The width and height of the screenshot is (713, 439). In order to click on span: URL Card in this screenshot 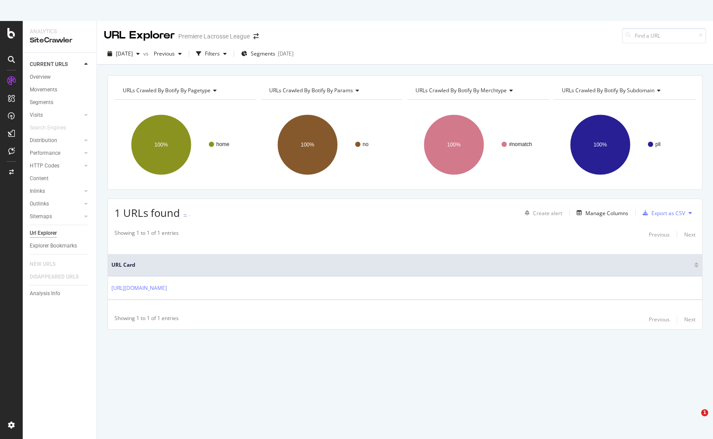, I will do `click(402, 265)`.